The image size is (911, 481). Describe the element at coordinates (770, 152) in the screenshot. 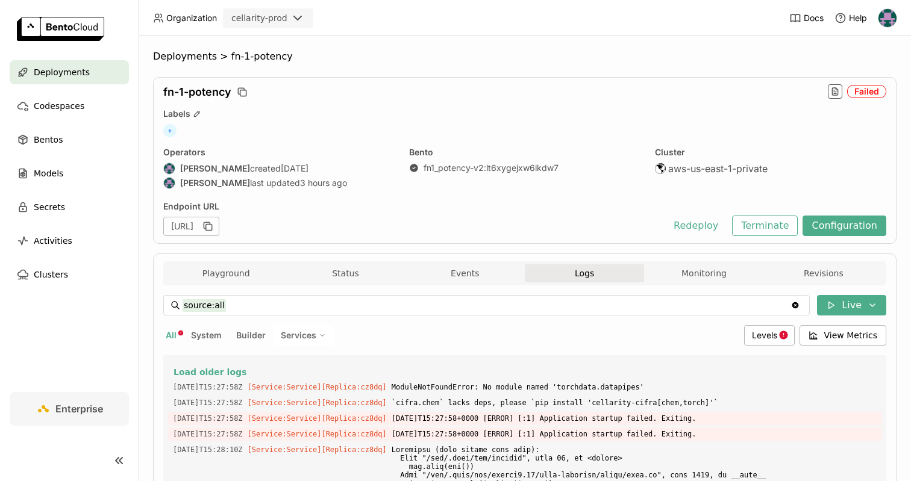

I see `div: Cluster` at that location.